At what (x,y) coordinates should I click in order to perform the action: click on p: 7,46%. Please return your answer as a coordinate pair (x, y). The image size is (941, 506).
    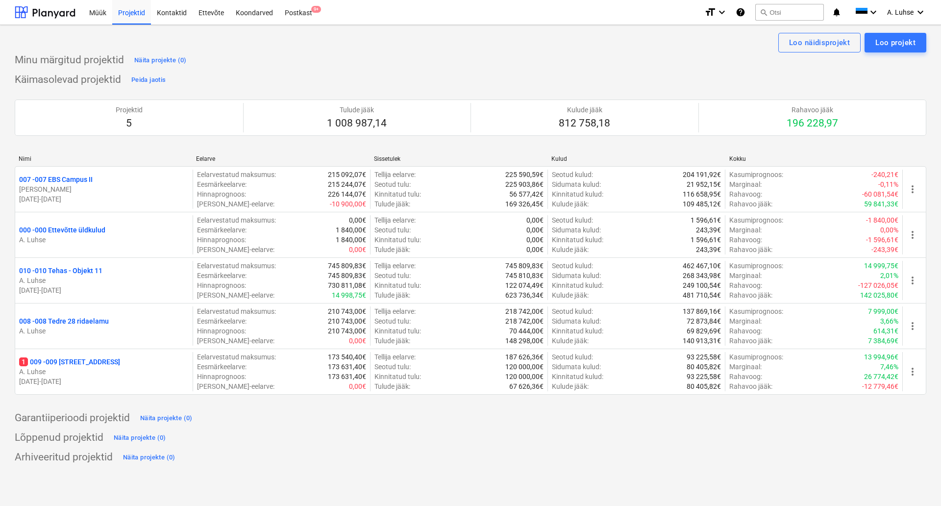
    Looking at the image, I should click on (889, 367).